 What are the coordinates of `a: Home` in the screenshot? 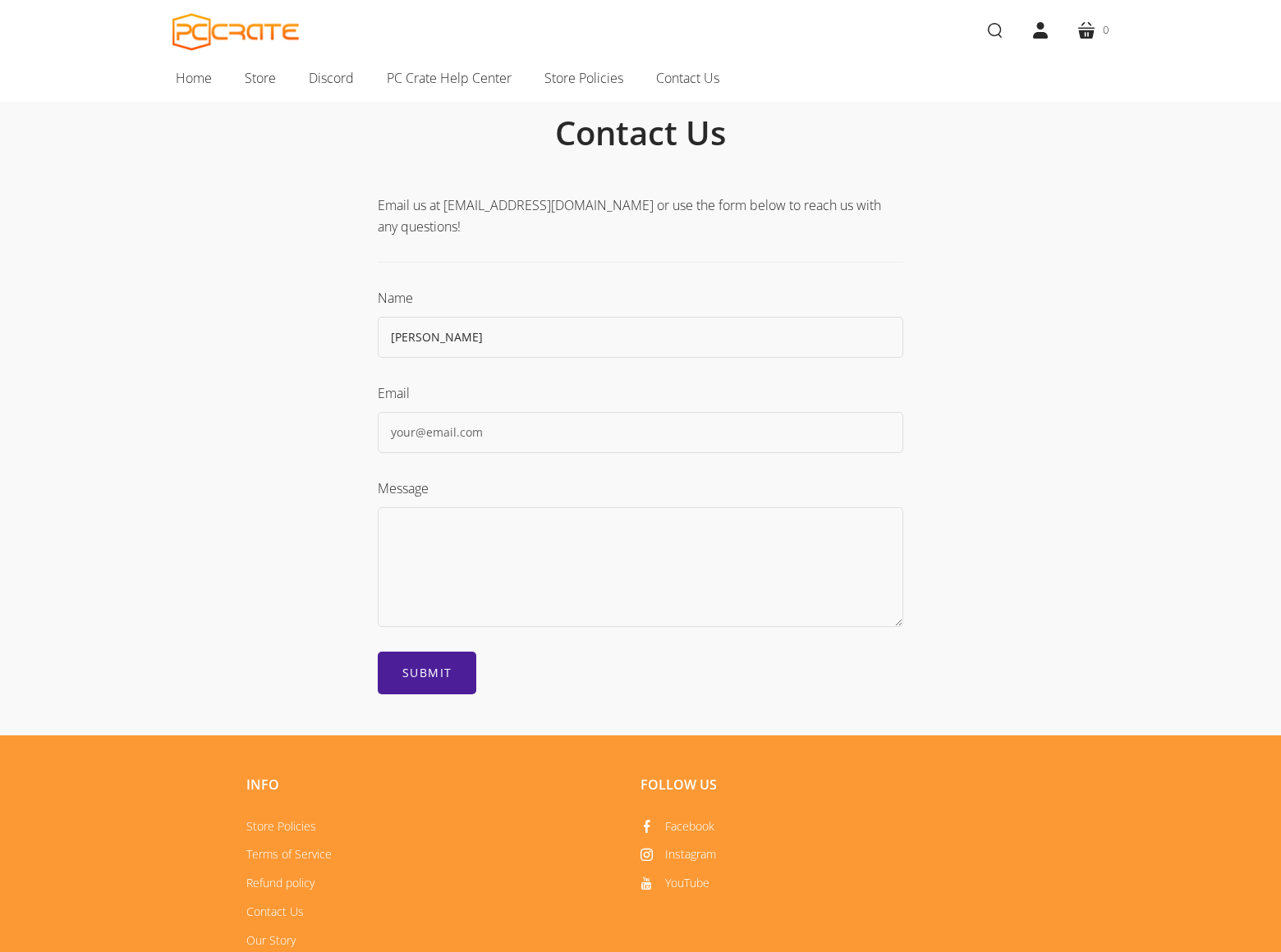 It's located at (194, 78).